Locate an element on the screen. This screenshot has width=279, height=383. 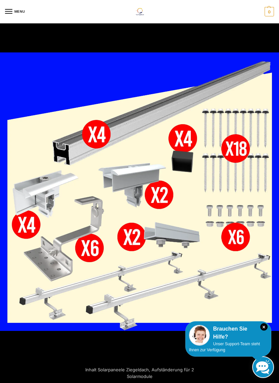
div: Brauchen Sie Hilfe? is located at coordinates (228, 333).